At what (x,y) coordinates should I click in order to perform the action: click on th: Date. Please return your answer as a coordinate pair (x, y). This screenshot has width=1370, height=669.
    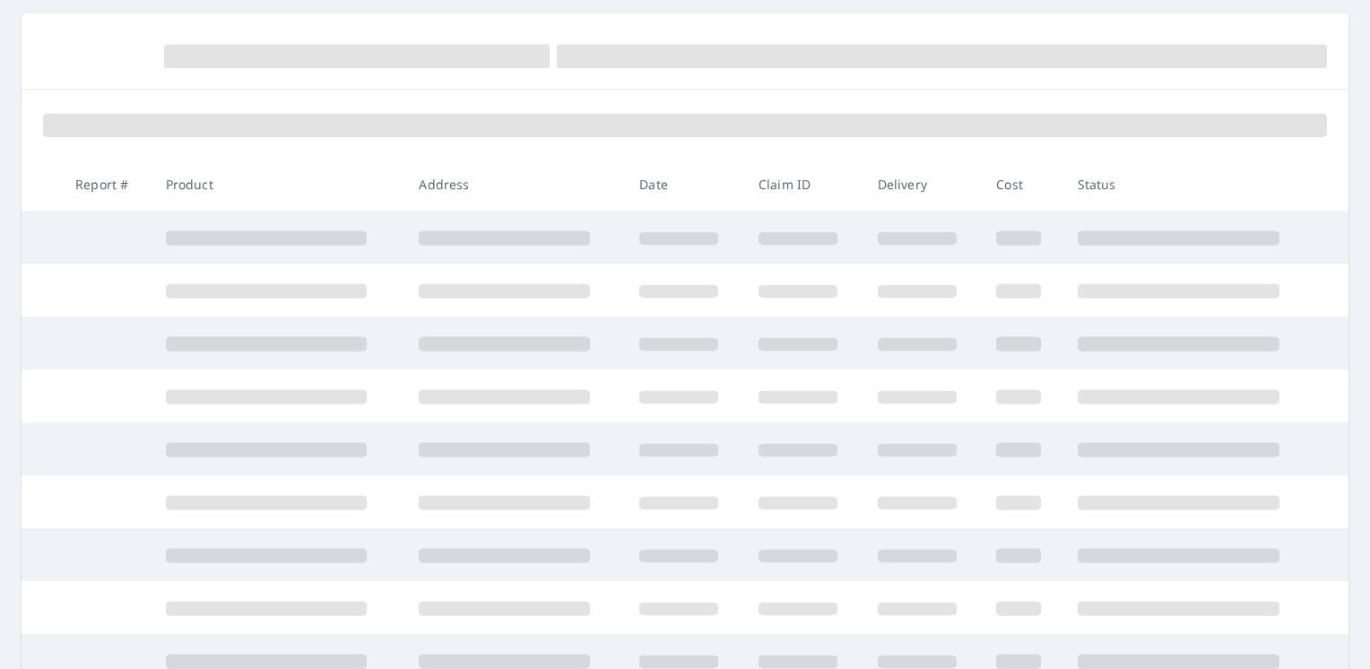
    Looking at the image, I should click on (684, 184).